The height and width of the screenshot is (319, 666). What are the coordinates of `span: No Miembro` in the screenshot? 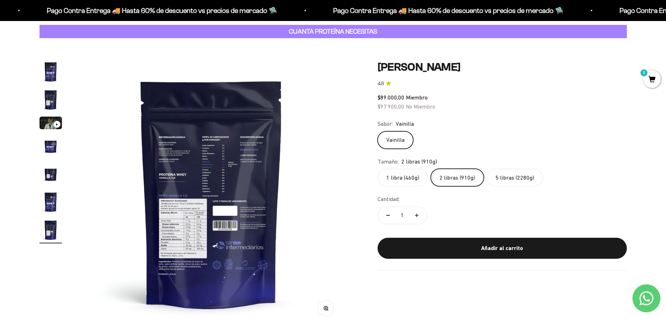 It's located at (421, 106).